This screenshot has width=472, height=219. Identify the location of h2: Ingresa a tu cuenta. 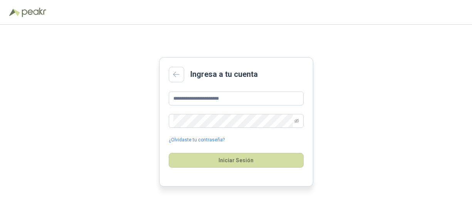
(224, 74).